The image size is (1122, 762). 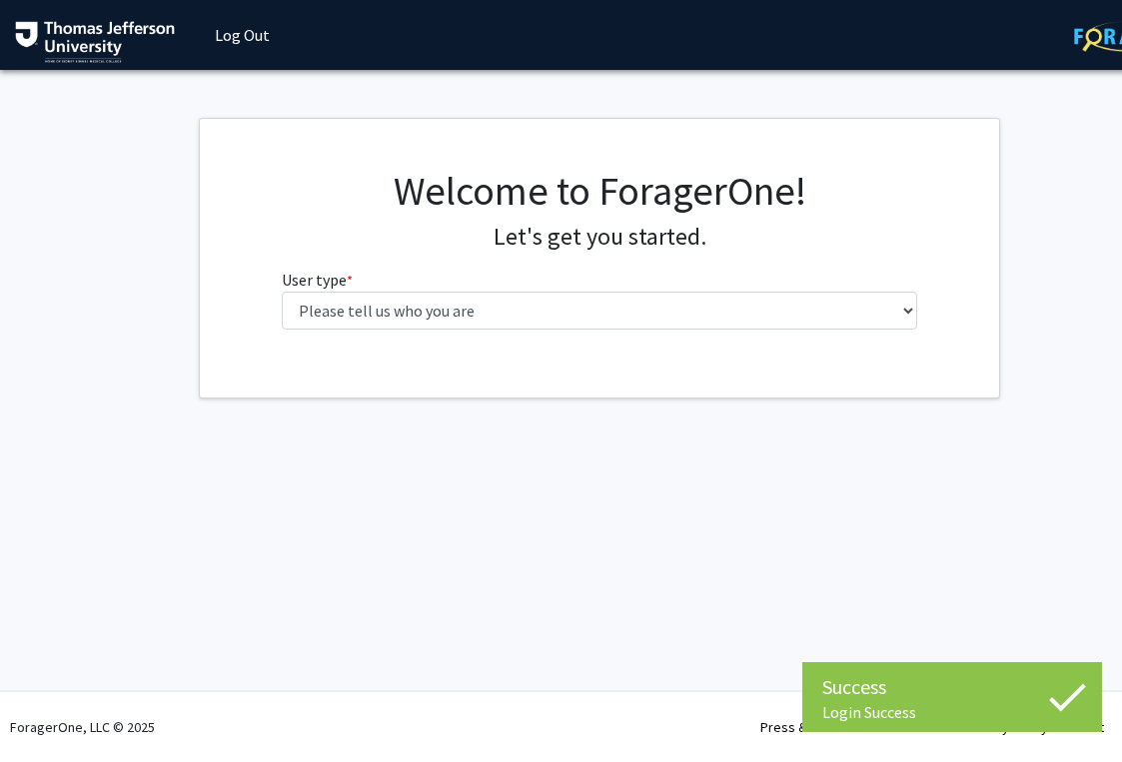 What do you see at coordinates (317, 280) in the screenshot?
I see `label: User type` at bounding box center [317, 280].